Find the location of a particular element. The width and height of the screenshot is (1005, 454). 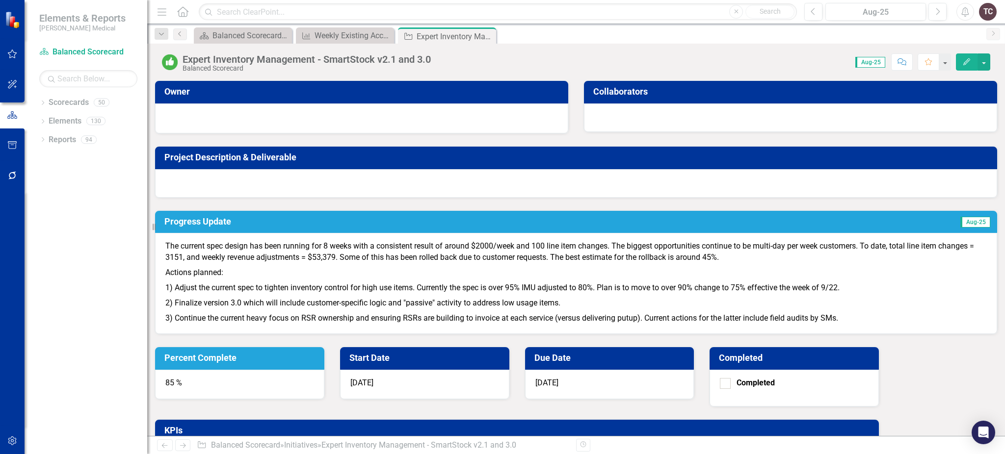

img: On or Above Target is located at coordinates (170, 62).